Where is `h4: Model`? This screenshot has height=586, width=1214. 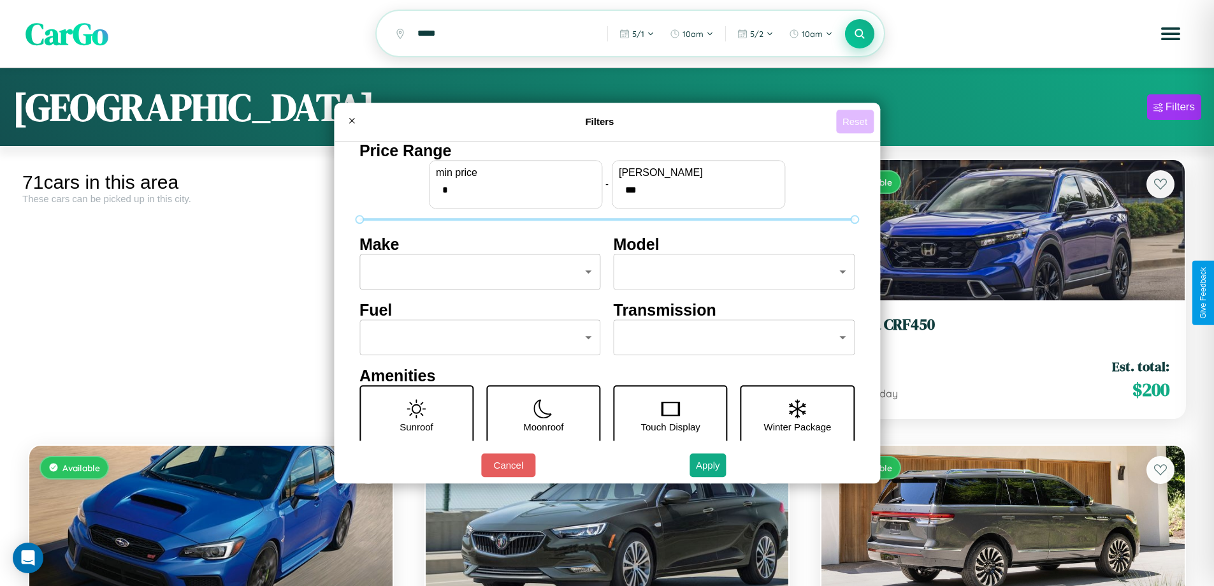 h4: Model is located at coordinates (734, 244).